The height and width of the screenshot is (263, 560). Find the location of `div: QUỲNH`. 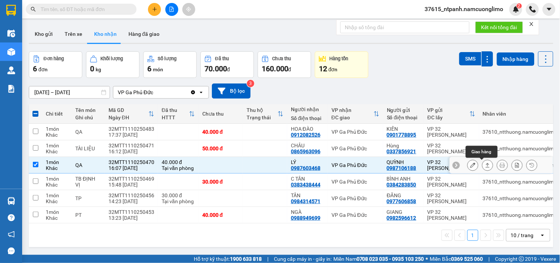

div: QUỲNH is located at coordinates (404, 162).